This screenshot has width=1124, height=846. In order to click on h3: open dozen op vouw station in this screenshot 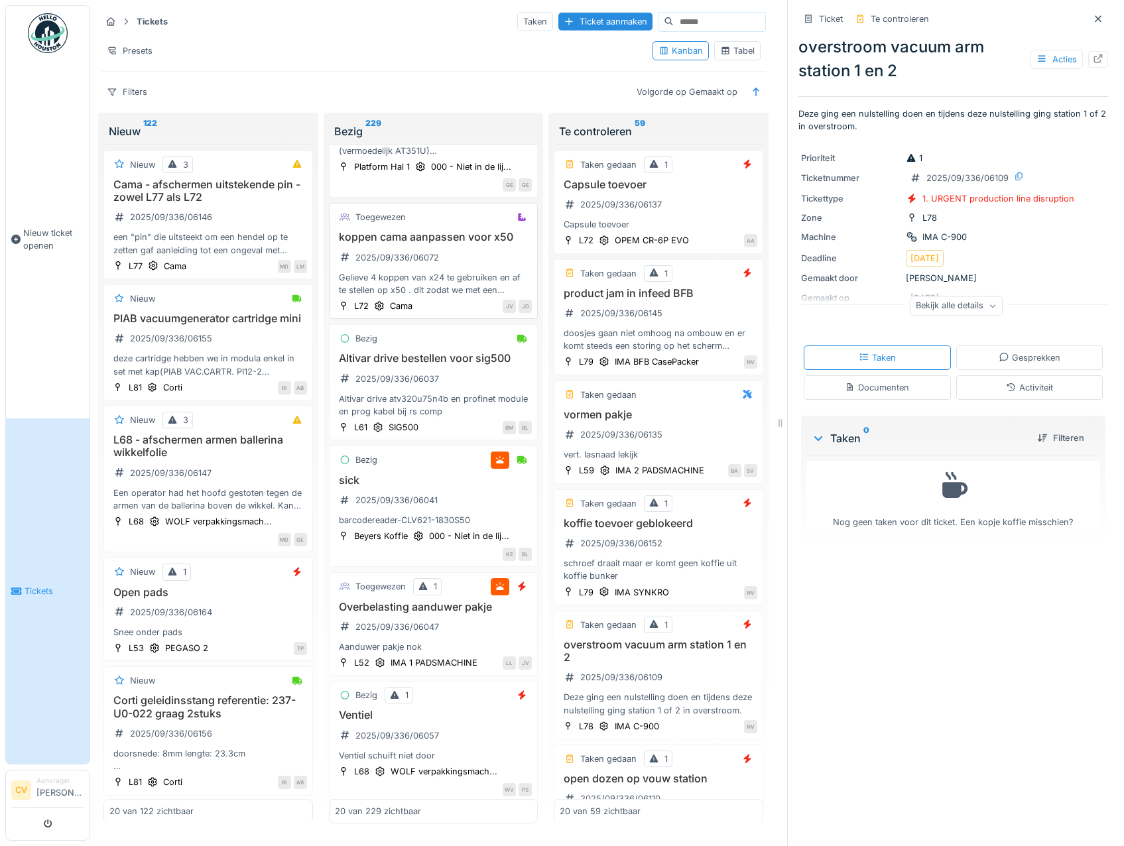, I will do `click(658, 778)`.